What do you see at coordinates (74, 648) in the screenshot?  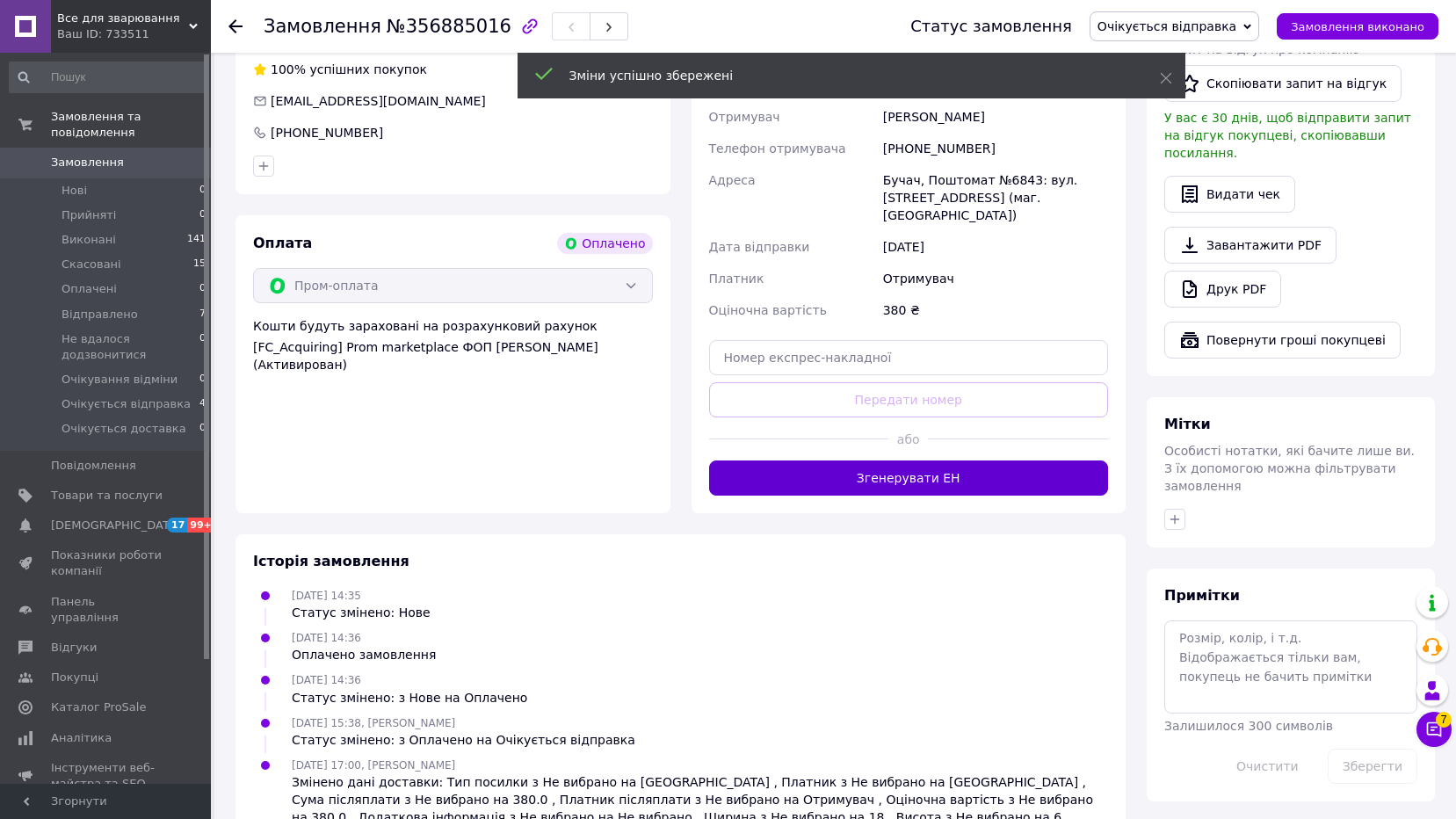 I see `span: Відгуки` at bounding box center [74, 648].